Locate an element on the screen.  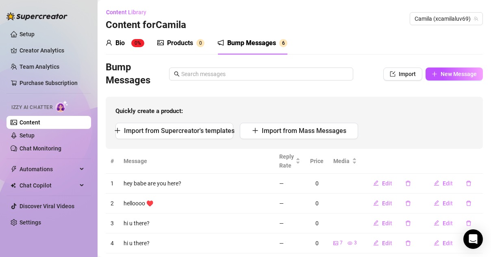
th: Message is located at coordinates (196, 161).